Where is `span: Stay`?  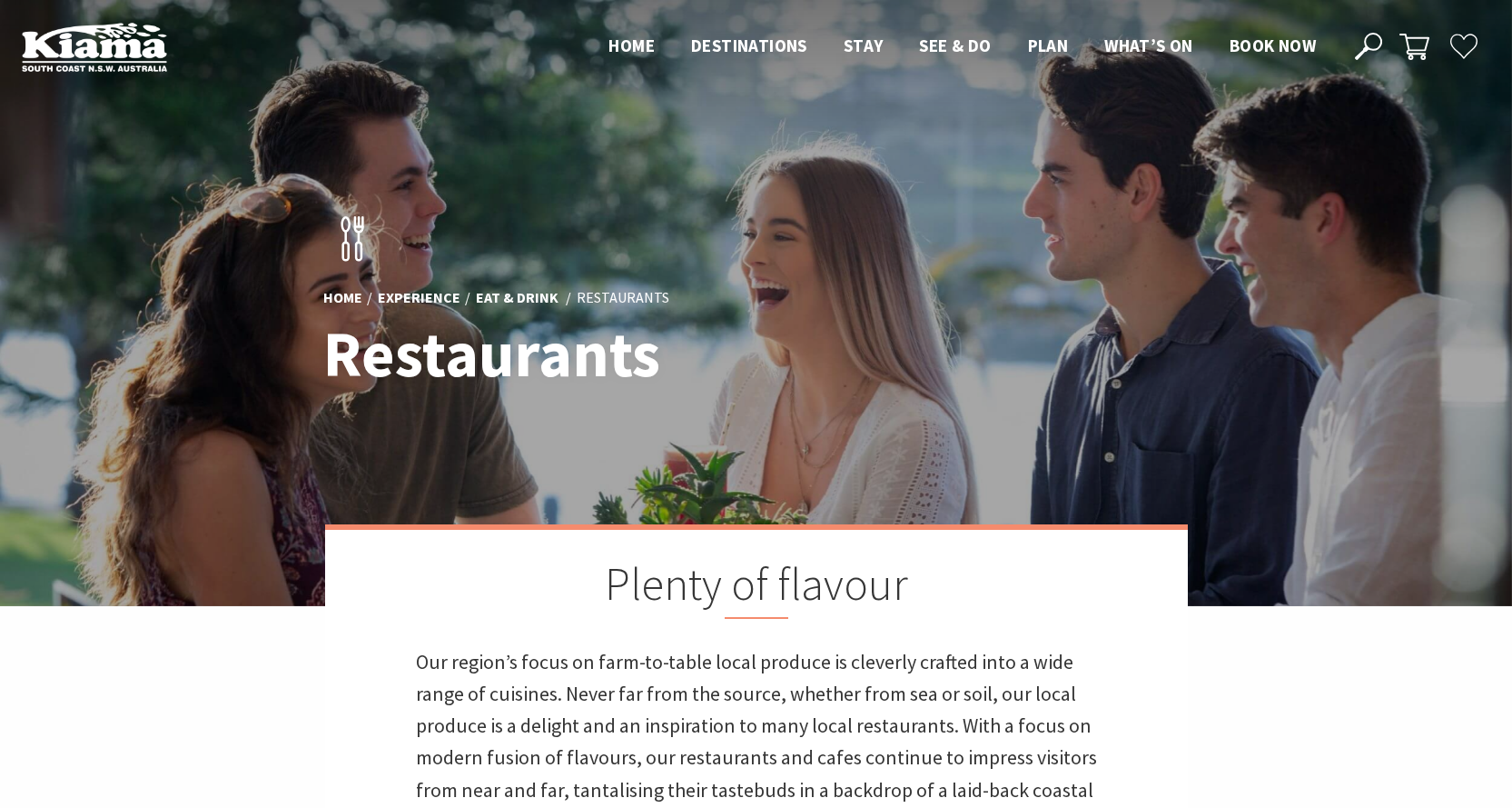 span: Stay is located at coordinates (864, 45).